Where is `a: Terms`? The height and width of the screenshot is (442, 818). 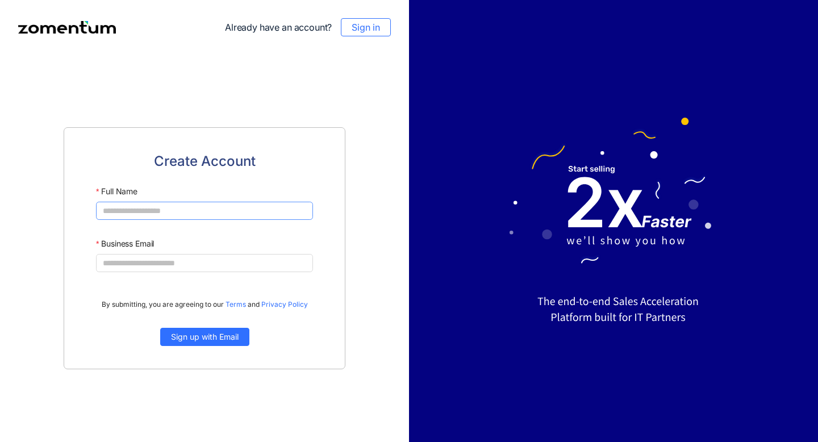 a: Terms is located at coordinates (236, 304).